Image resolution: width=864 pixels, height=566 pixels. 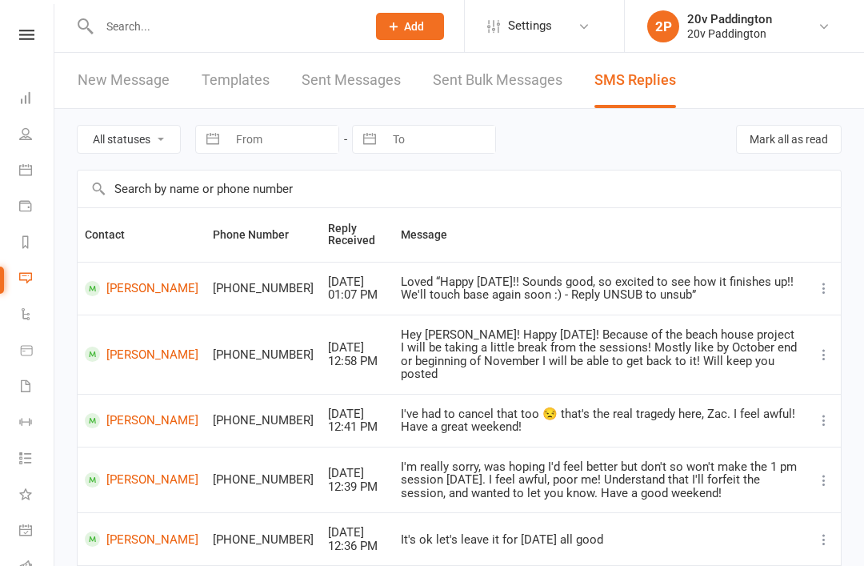 I want to click on a: What's New, so click(x=37, y=495).